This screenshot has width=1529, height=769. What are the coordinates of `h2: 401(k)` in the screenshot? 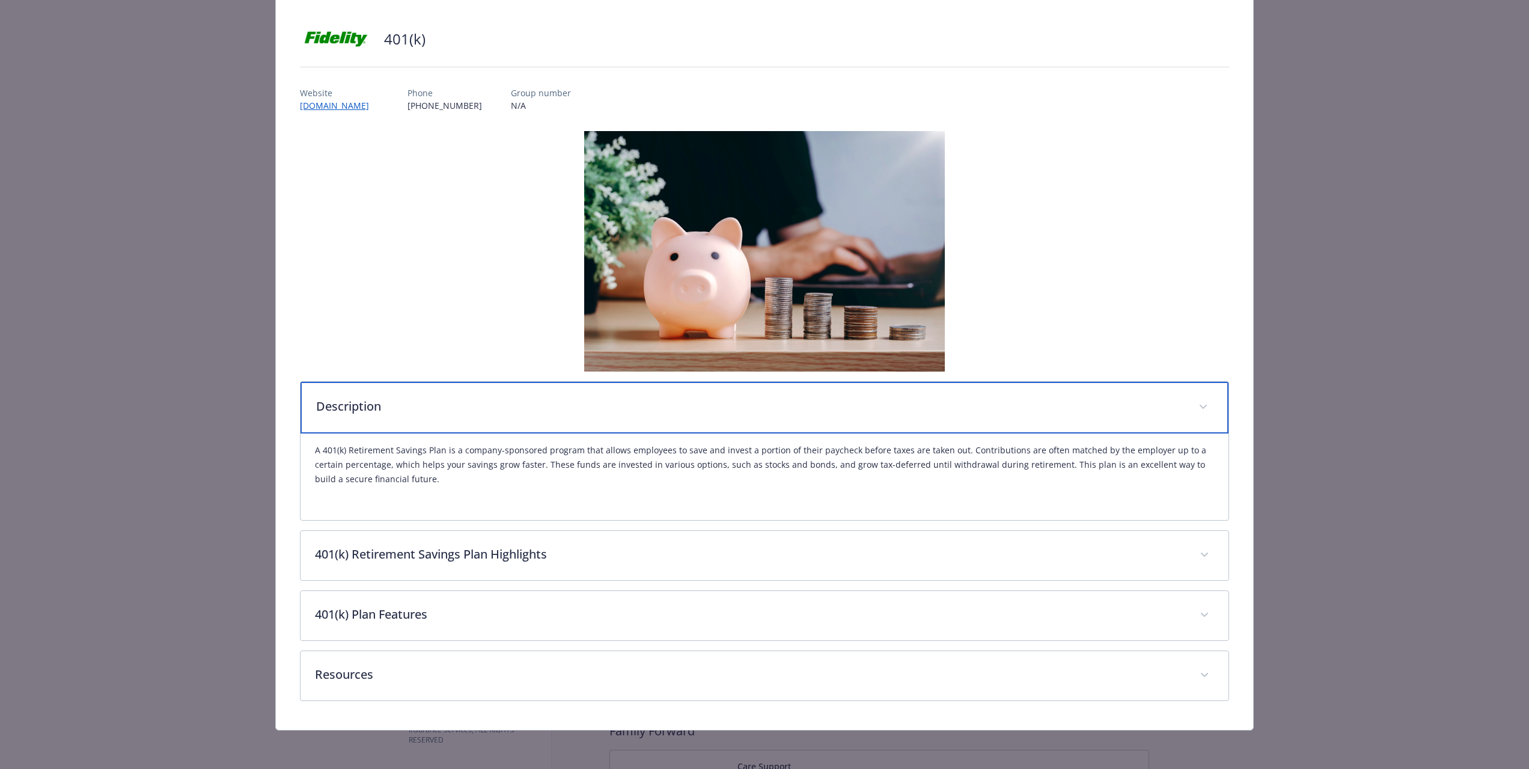 It's located at (405, 39).